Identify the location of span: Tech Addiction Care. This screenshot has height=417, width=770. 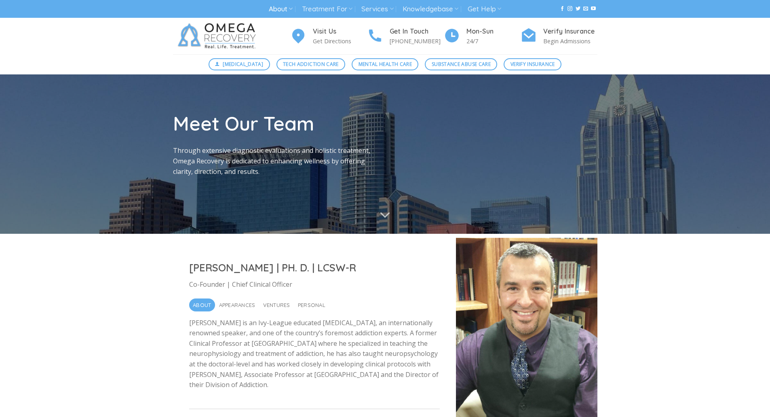
(311, 64).